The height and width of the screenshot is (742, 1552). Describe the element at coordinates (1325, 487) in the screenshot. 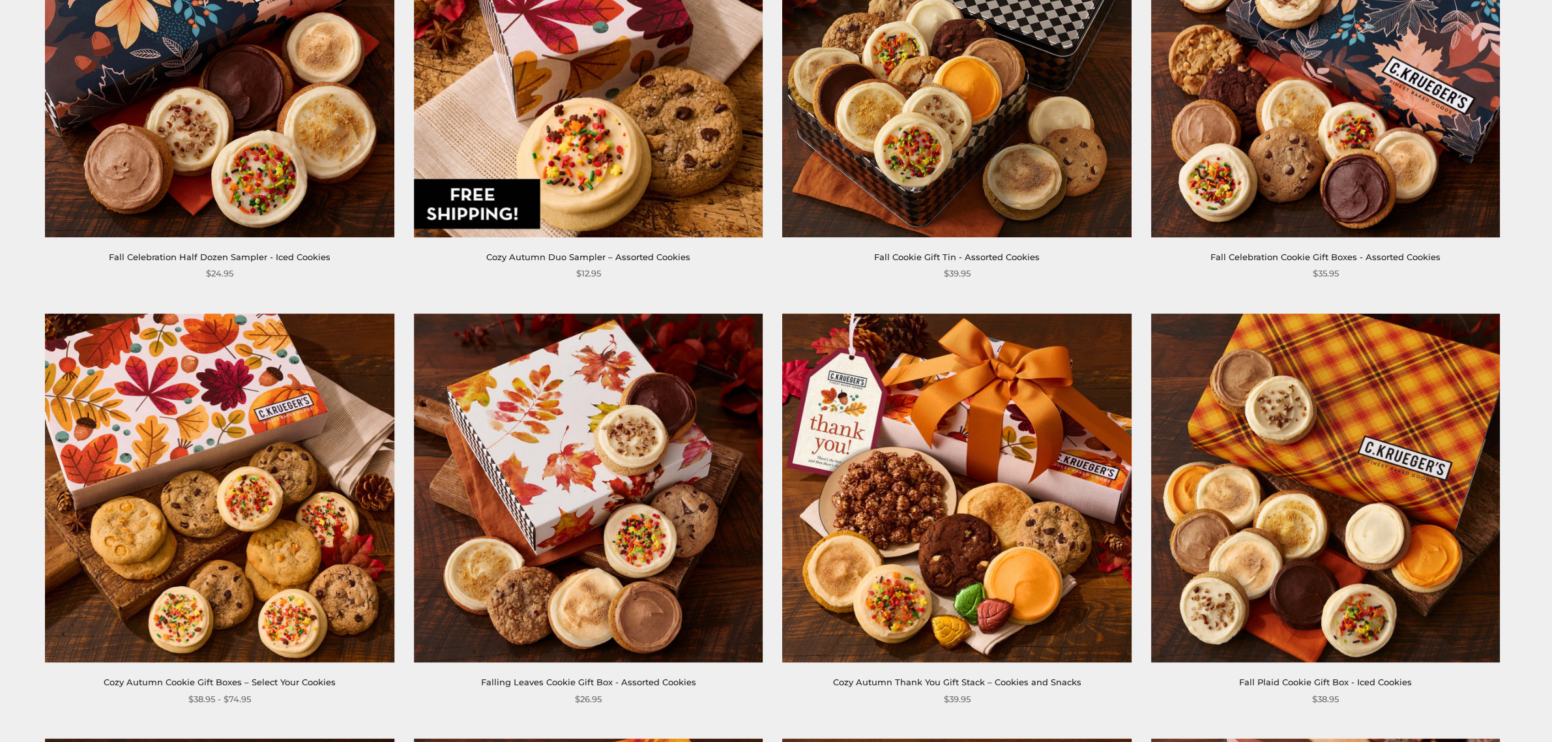

I see `img: Fall Plaid Cookie Gift Box - Iced Cookies` at that location.